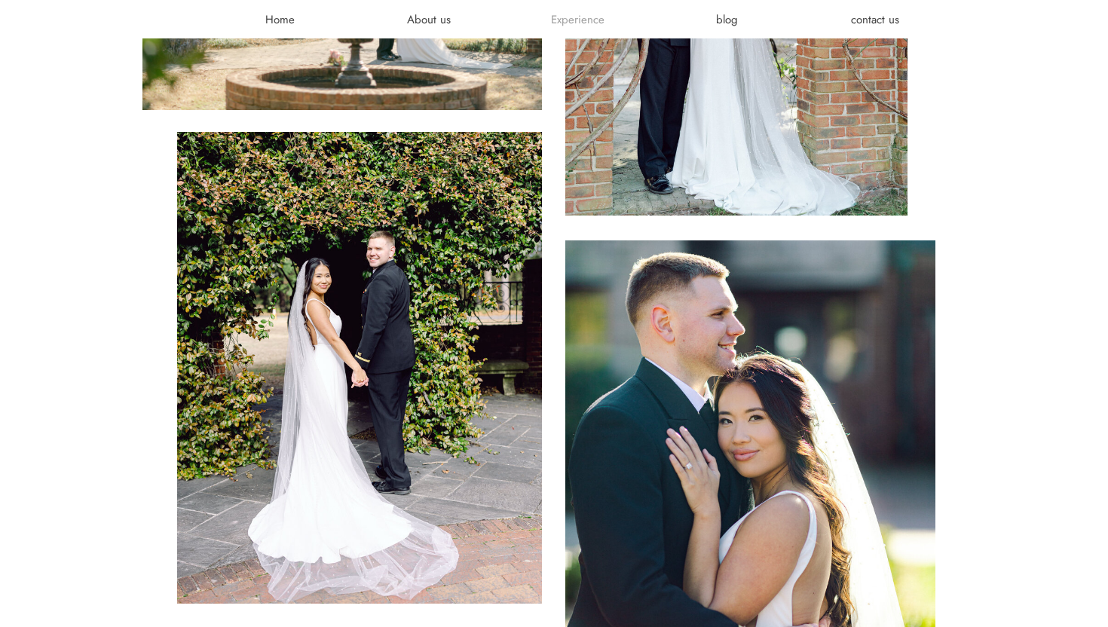 This screenshot has height=627, width=1108. I want to click on a: About us, so click(429, 20).